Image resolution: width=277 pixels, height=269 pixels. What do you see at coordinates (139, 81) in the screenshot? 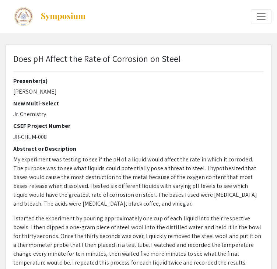
I see `h2: Presenter(s)` at bounding box center [139, 81].